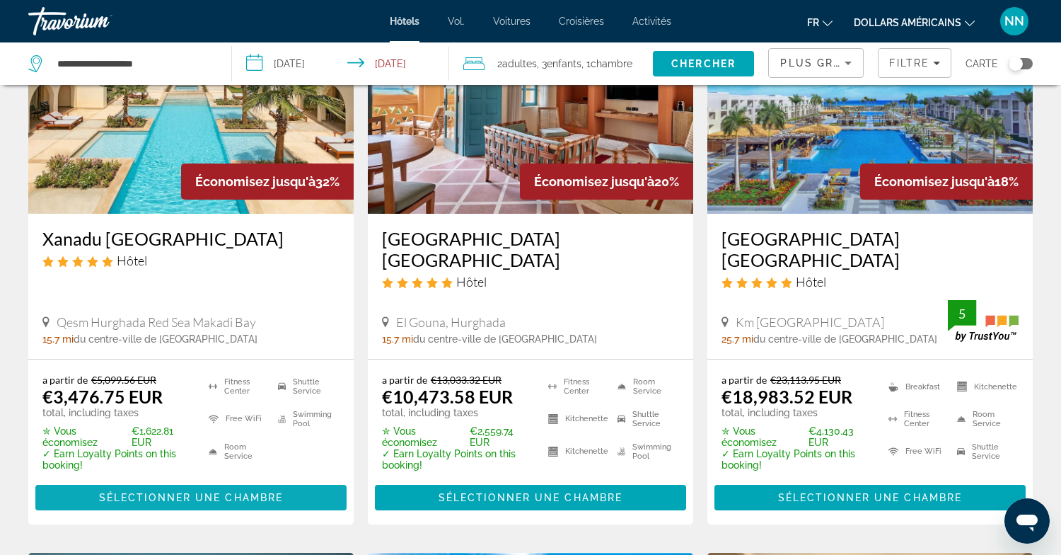  I want to click on li: Breakfast, so click(915, 386).